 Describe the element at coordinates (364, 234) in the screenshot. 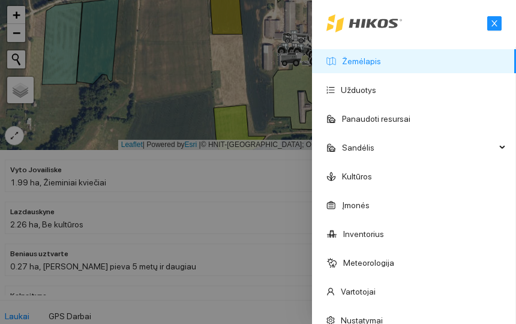

I see `a: Inventorius` at that location.